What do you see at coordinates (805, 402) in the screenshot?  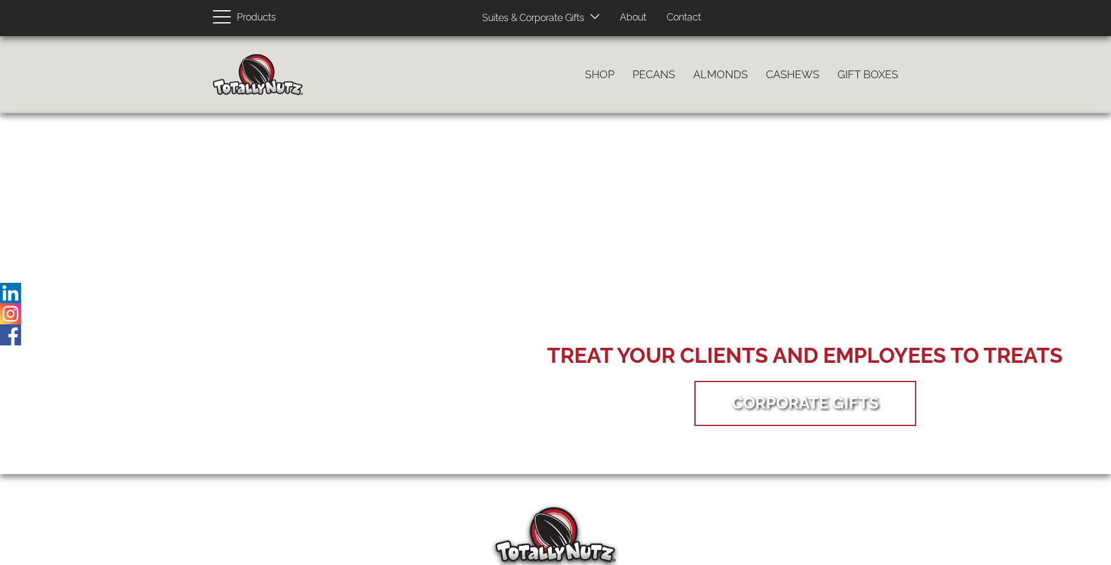 I see `a: Corporate Gifts` at bounding box center [805, 402].